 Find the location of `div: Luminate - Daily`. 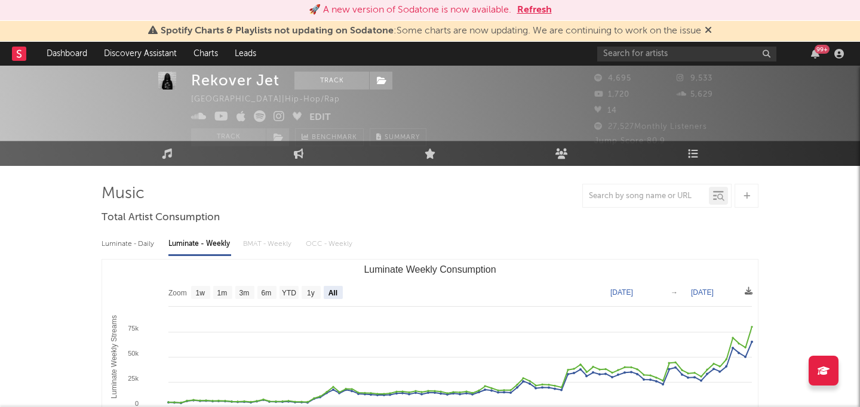

div: Luminate - Daily is located at coordinates (129, 244).